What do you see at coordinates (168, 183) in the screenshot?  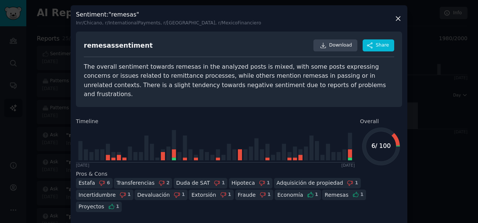 I see `div: 2` at bounding box center [168, 183].